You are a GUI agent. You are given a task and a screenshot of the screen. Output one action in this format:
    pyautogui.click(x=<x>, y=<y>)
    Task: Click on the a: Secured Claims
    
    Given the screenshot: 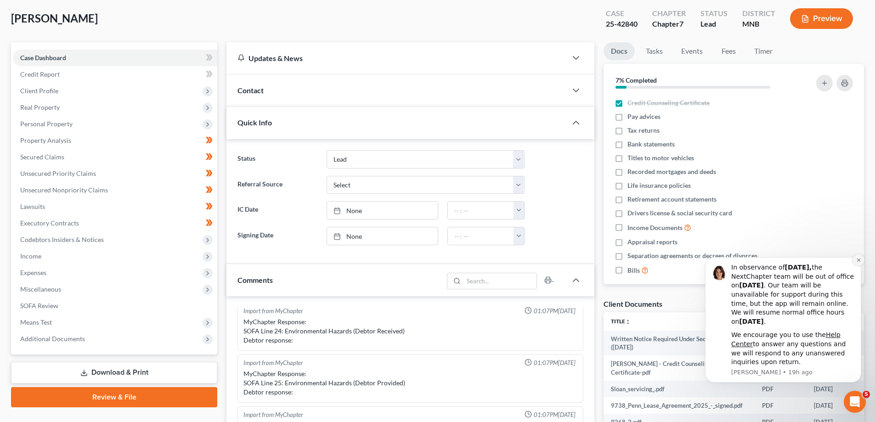 What is the action you would take?
    pyautogui.click(x=115, y=157)
    